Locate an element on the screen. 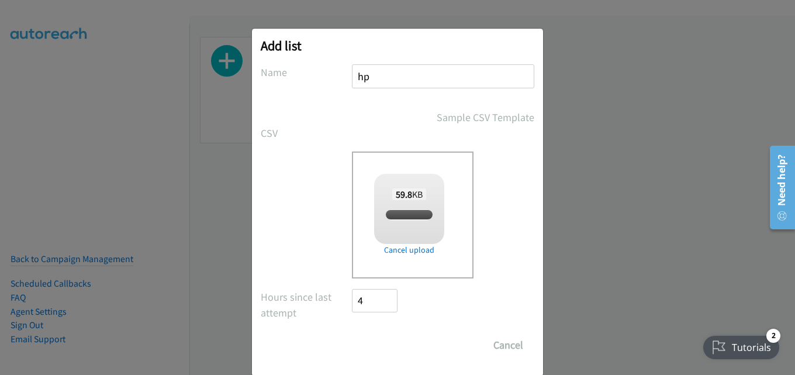 This screenshot has height=375, width=795. upt-list-badge: 2 is located at coordinates (77, 12).